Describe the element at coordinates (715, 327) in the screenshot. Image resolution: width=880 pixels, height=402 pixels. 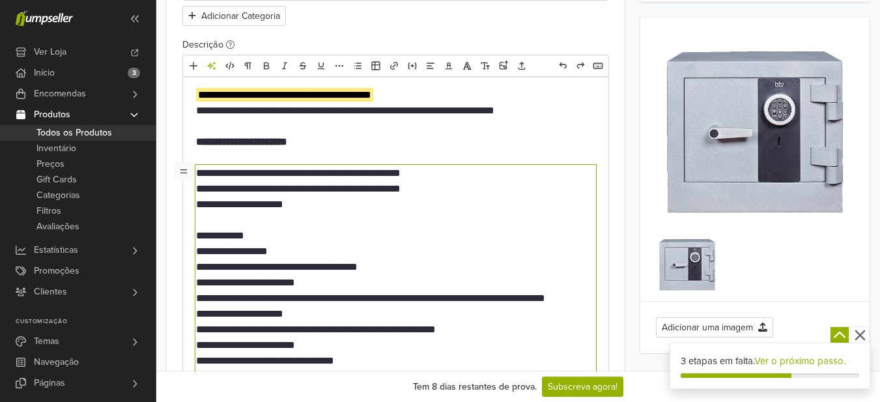
I see `button: Adicionar uma imagem` at that location.